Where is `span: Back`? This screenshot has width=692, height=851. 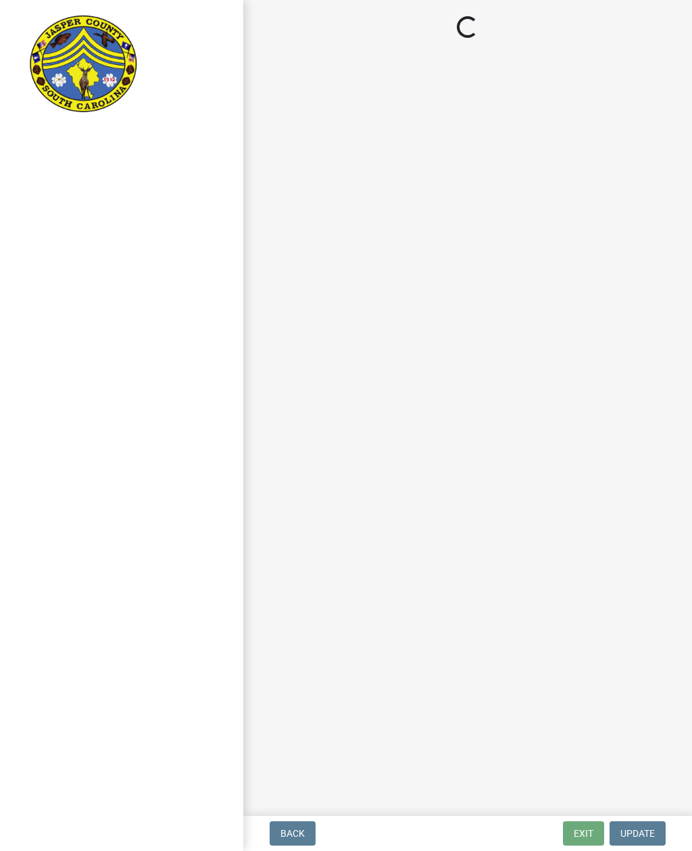 span: Back is located at coordinates (293, 833).